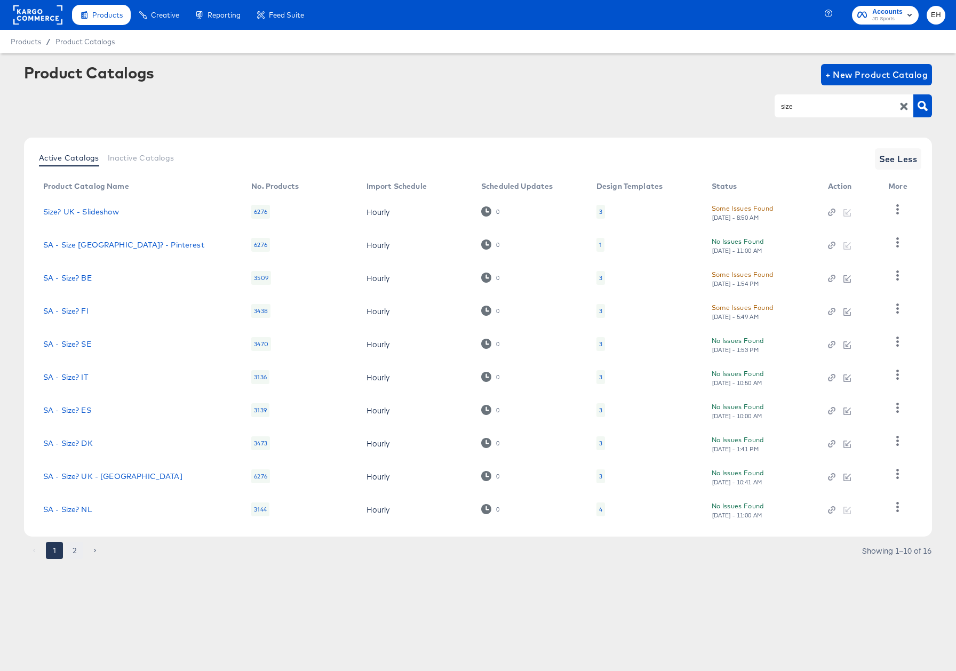 The image size is (956, 671). What do you see at coordinates (85, 42) in the screenshot?
I see `span: Product Catalogs` at bounding box center [85, 42].